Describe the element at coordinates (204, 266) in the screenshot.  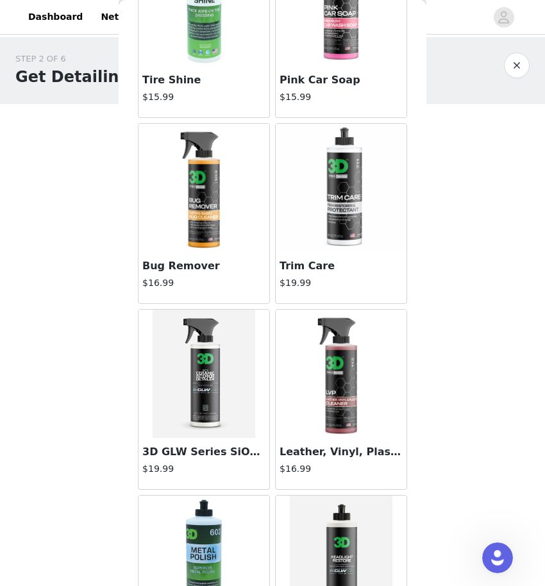
I see `h3: Bug Remover` at that location.